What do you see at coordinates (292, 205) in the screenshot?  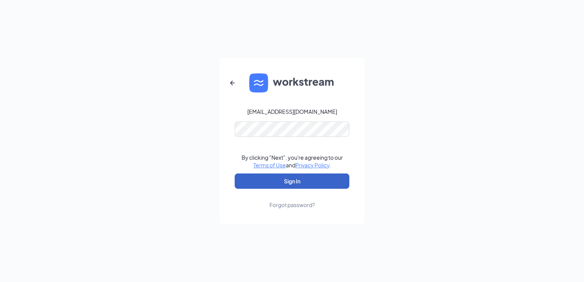 I see `div: Forgot password?` at bounding box center [292, 205].